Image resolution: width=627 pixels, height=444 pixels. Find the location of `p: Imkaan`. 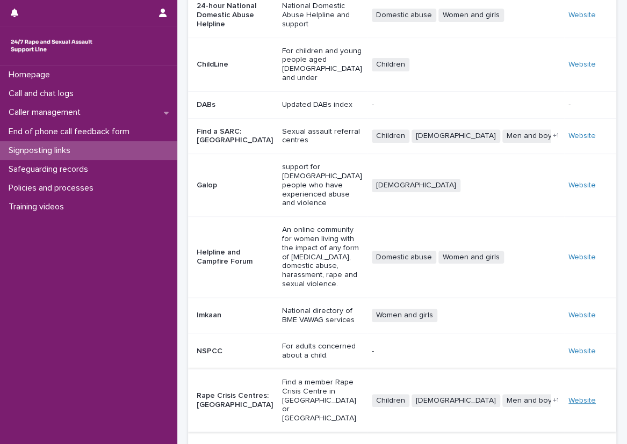

p: Imkaan is located at coordinates (235, 315).